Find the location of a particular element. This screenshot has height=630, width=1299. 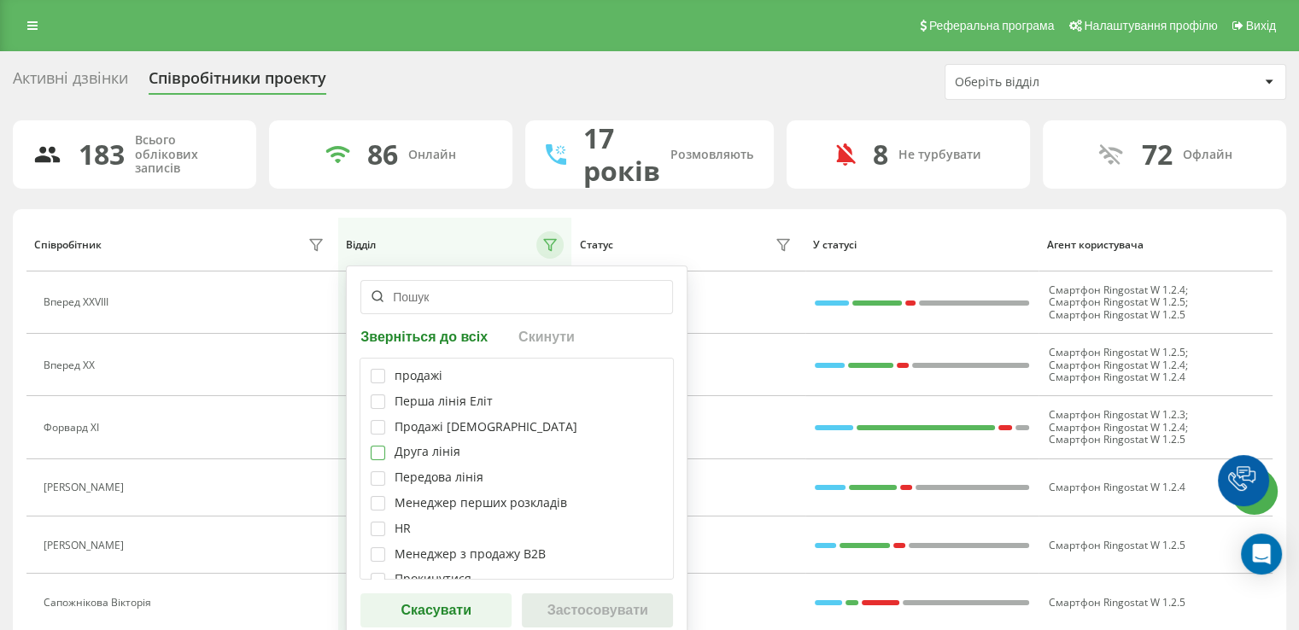

button: Скасувати is located at coordinates (436, 611).